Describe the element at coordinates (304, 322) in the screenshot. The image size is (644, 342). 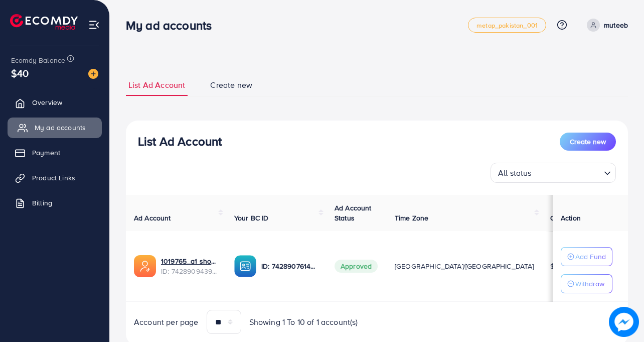
I see `span: Showing 1 To 10 of 1 account(s)` at that location.